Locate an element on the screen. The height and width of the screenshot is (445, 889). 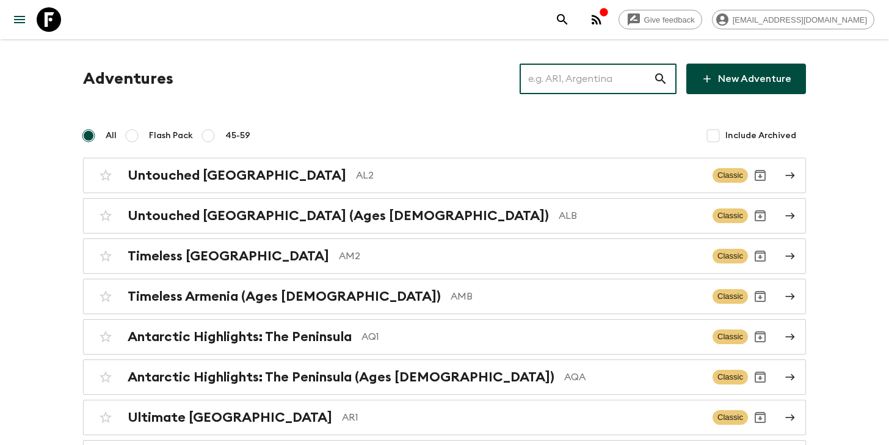
button: search adventures is located at coordinates (562, 20).